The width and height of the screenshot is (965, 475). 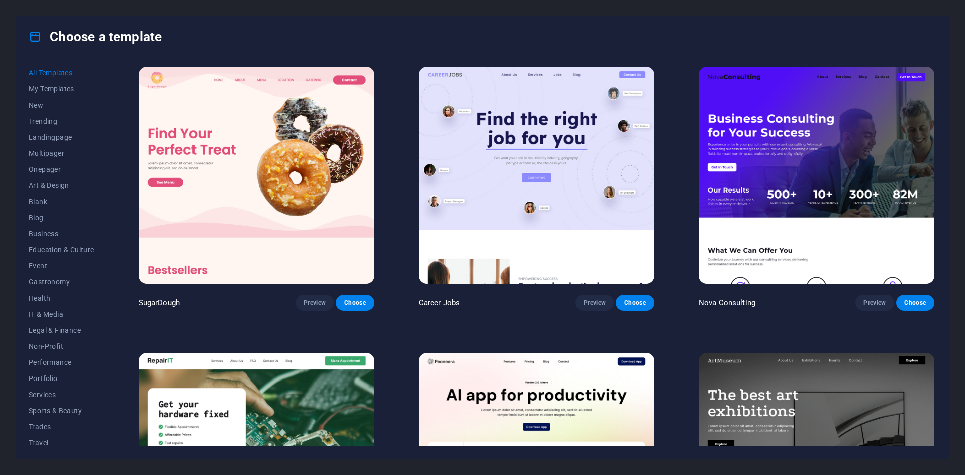 I want to click on span: Education & Culture, so click(x=61, y=250).